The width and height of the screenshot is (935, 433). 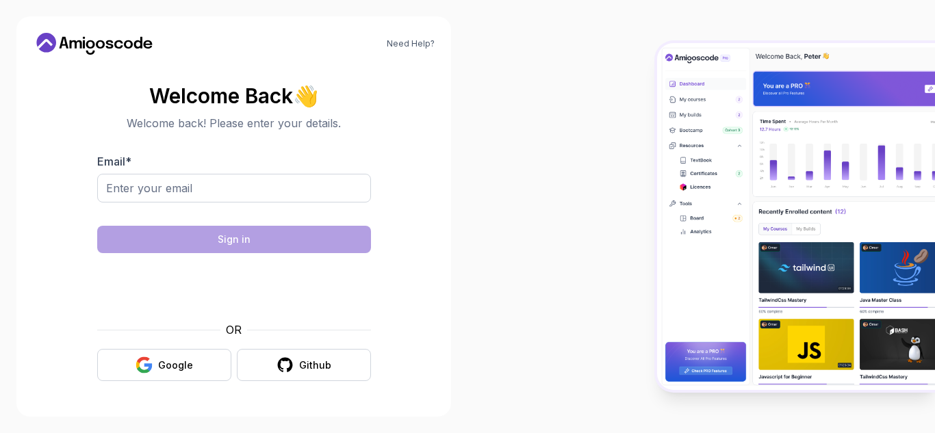 What do you see at coordinates (175, 365) in the screenshot?
I see `div: Google` at bounding box center [175, 365].